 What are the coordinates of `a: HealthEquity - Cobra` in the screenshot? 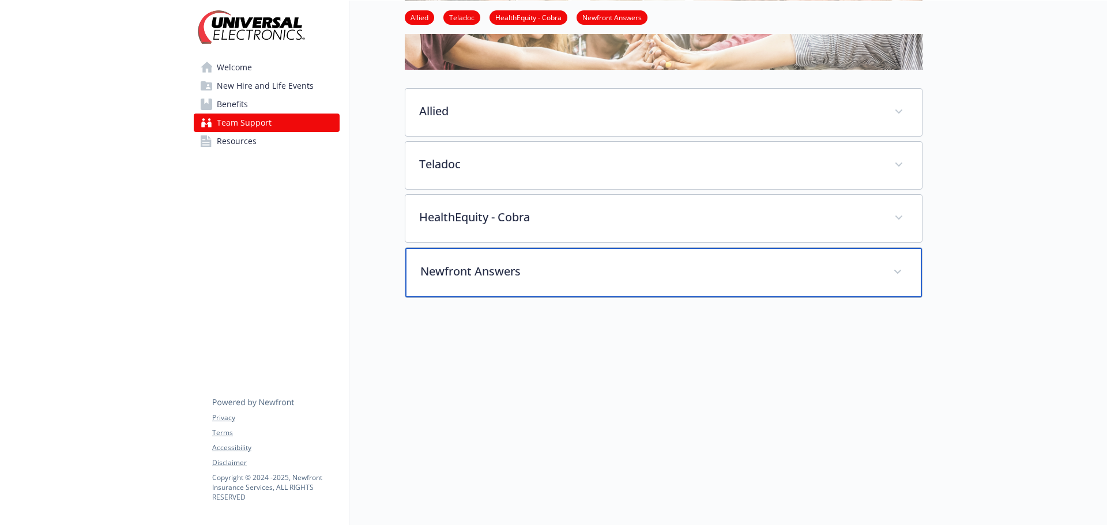 It's located at (528, 16).